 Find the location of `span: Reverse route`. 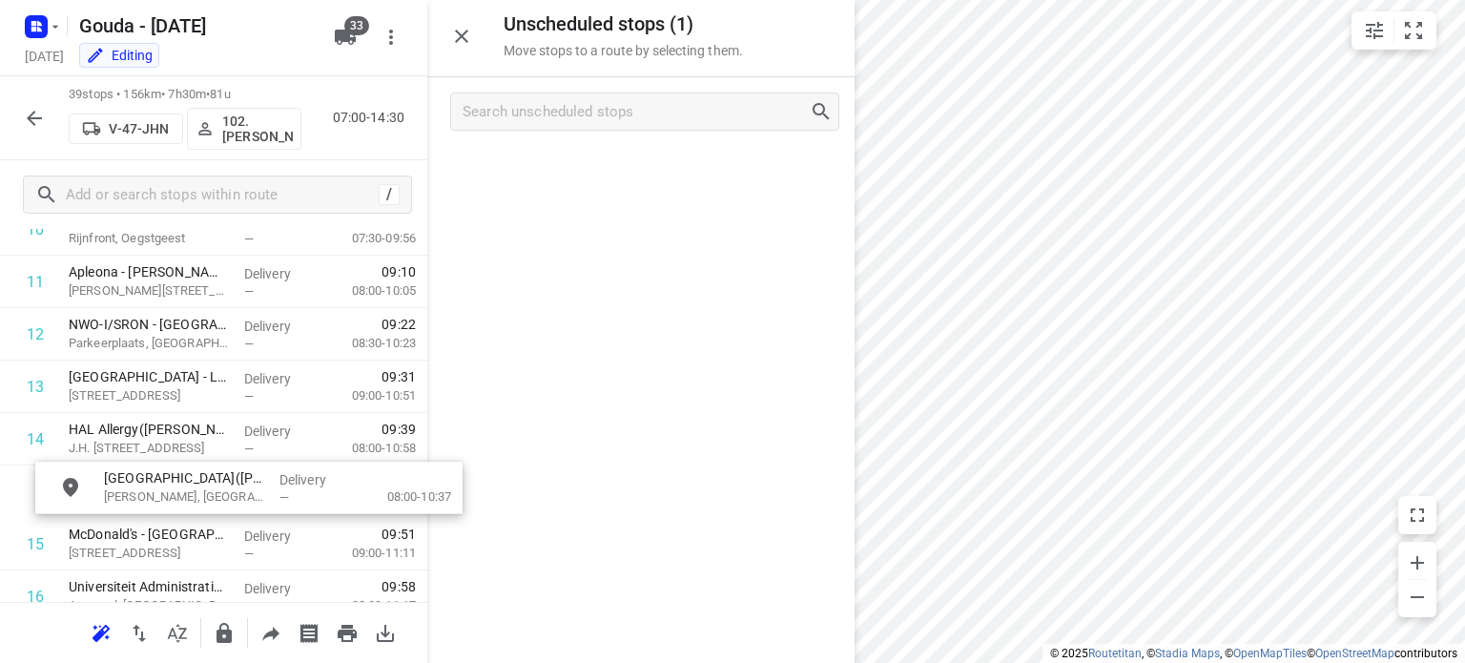

span: Reverse route is located at coordinates (139, 632).